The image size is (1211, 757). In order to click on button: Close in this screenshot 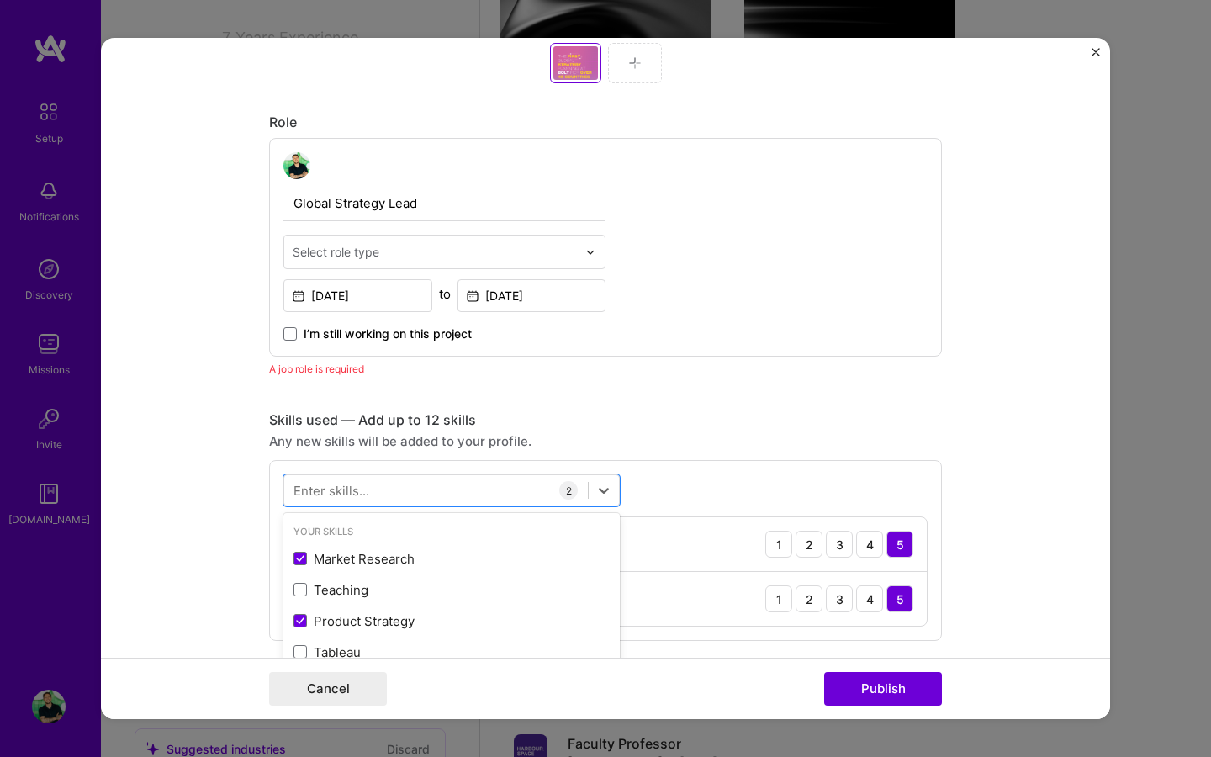, I will do `click(1096, 56)`.